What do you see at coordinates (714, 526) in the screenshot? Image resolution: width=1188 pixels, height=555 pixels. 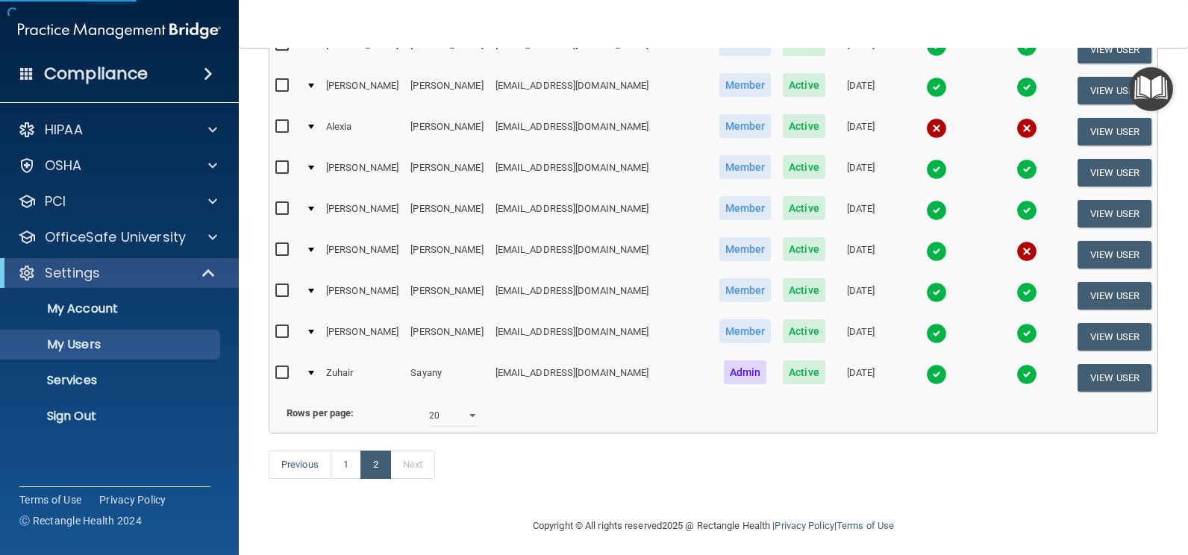 I see `div: Copyright © All rights reserved 2025 @ Rectangle Health | |` at bounding box center [714, 526].